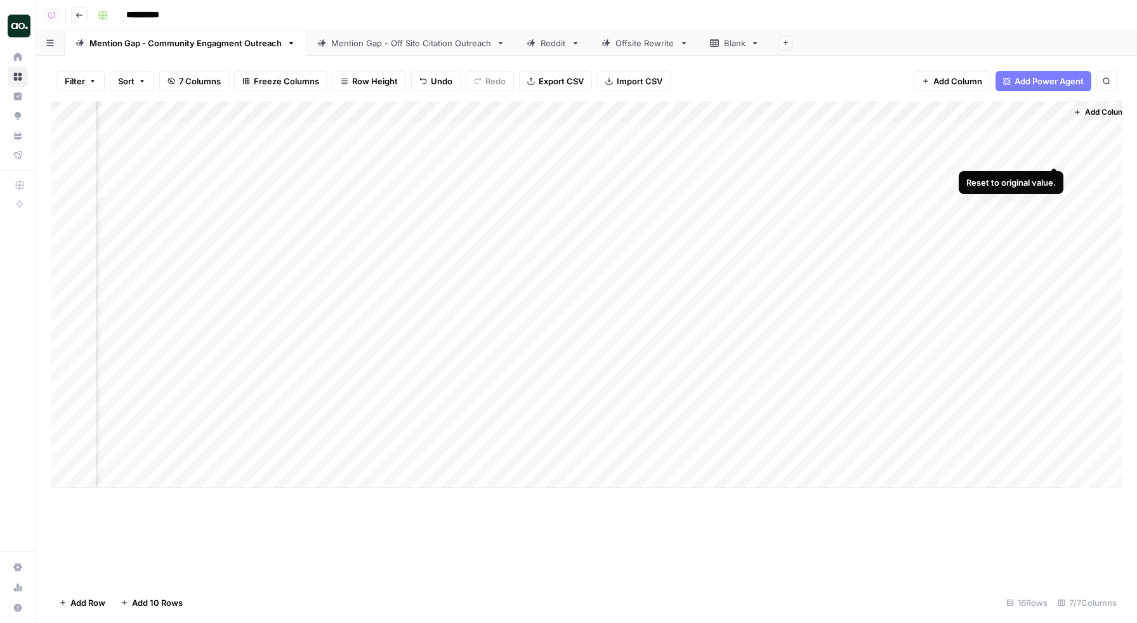  I want to click on button: Workspace: Dillon Test, so click(18, 26).